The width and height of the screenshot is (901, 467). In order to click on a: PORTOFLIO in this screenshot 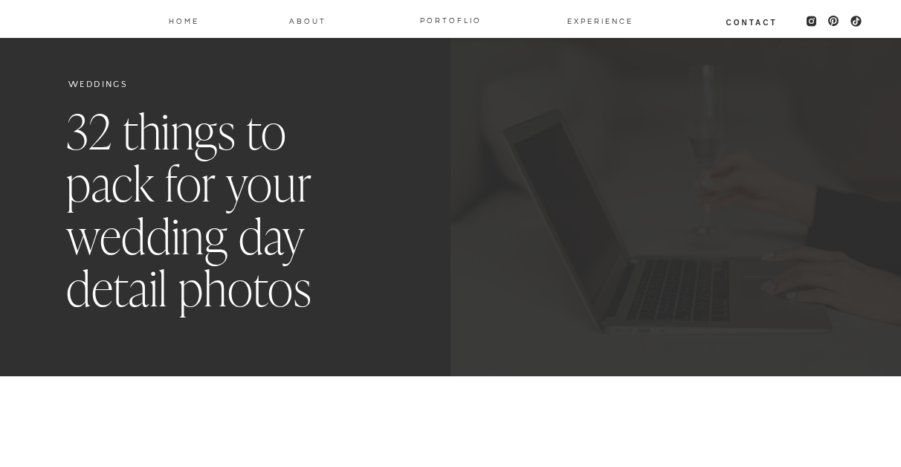, I will do `click(450, 19)`.